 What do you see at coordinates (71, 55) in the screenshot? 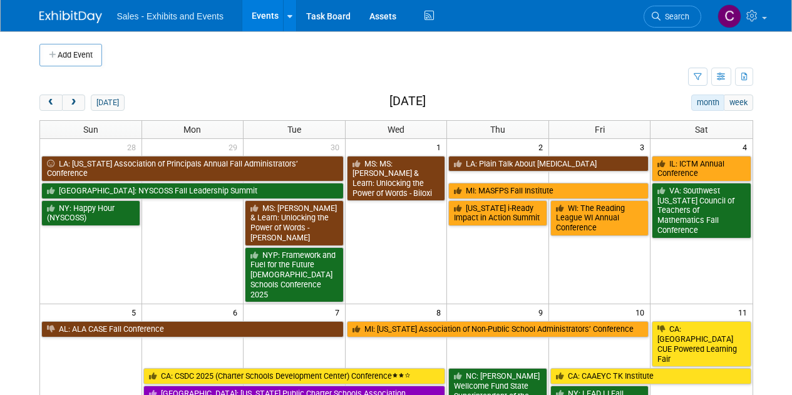
I see `button: Add Event` at bounding box center [71, 55].